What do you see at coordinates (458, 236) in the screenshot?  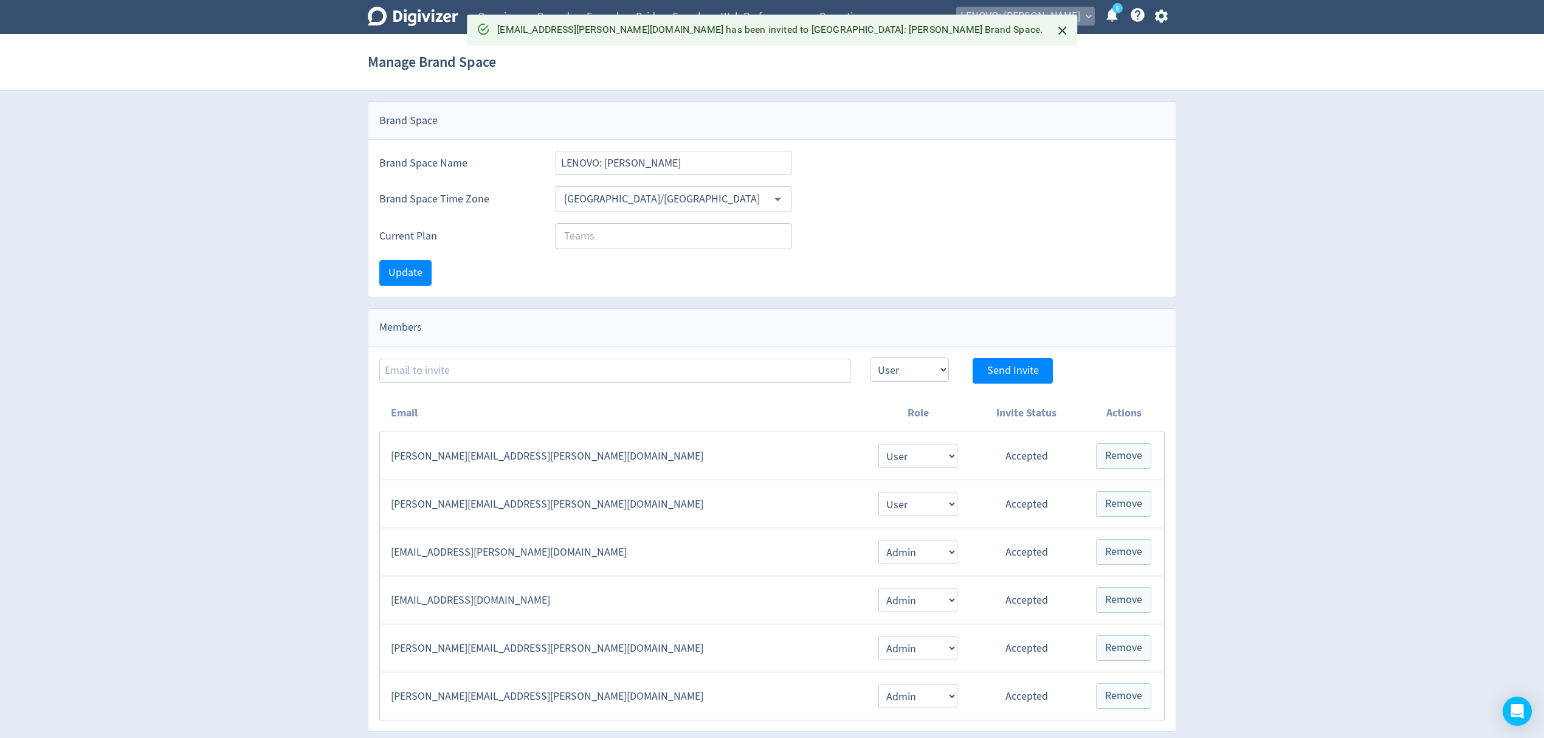 I see `label: Current Plan` at bounding box center [458, 236].